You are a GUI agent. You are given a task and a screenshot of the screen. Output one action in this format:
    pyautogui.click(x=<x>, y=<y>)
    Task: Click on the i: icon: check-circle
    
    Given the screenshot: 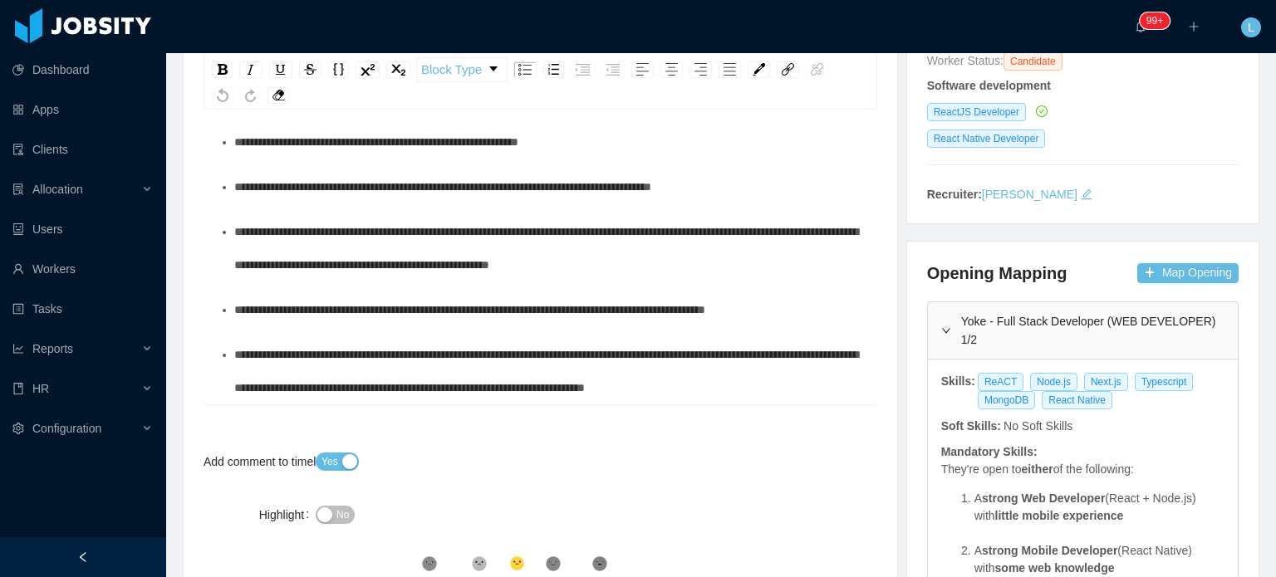 What is the action you would take?
    pyautogui.click(x=1042, y=111)
    